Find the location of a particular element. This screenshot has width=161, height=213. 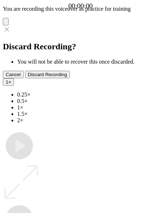

li: You will not be able to recover this once discarded. is located at coordinates (87, 62).